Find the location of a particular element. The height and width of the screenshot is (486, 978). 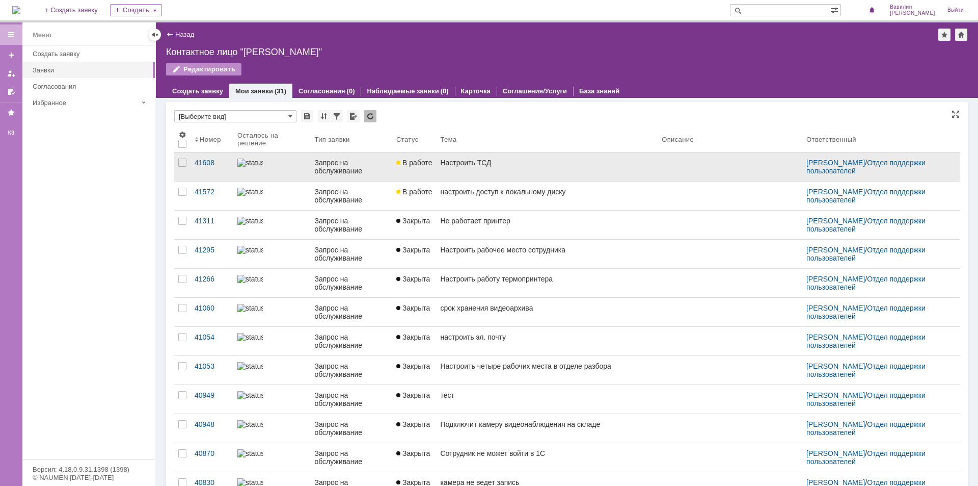

a: statusbar-40 (1).png is located at coordinates (272, 428).